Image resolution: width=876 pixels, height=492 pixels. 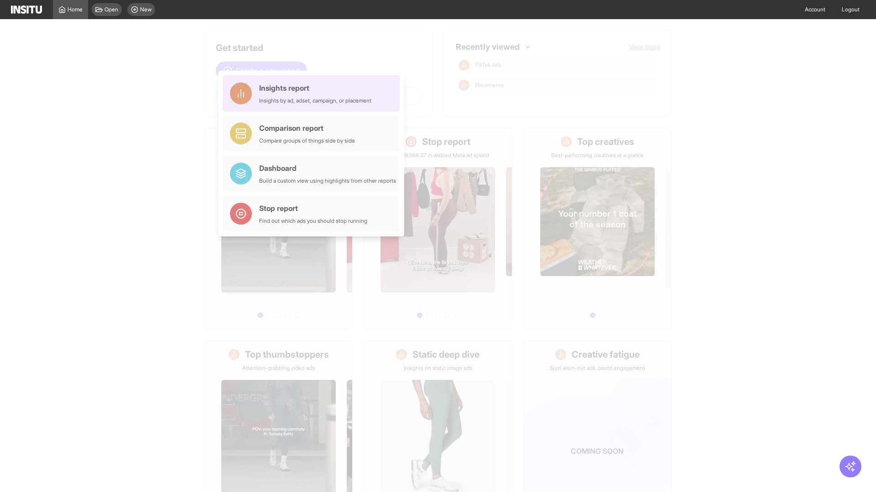 I want to click on span: New, so click(x=145, y=10).